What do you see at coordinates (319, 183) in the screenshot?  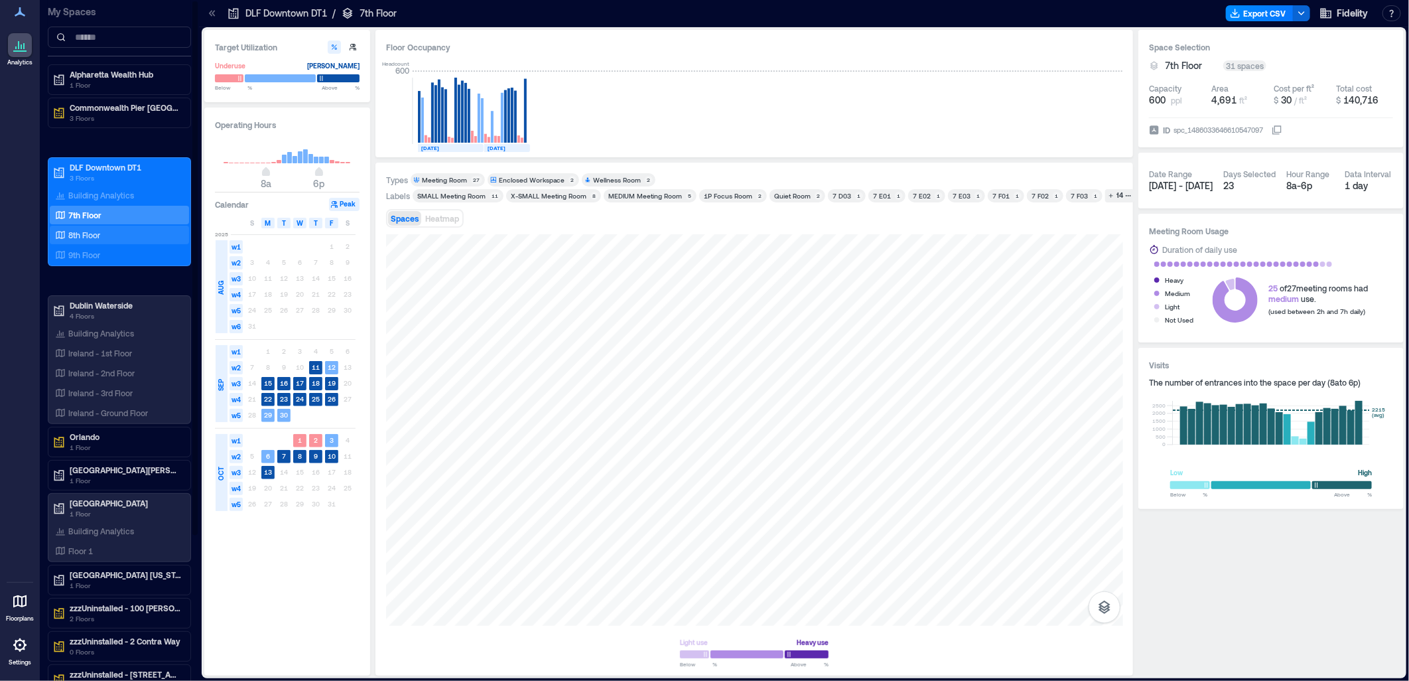 I see `span: 6p` at bounding box center [319, 183].